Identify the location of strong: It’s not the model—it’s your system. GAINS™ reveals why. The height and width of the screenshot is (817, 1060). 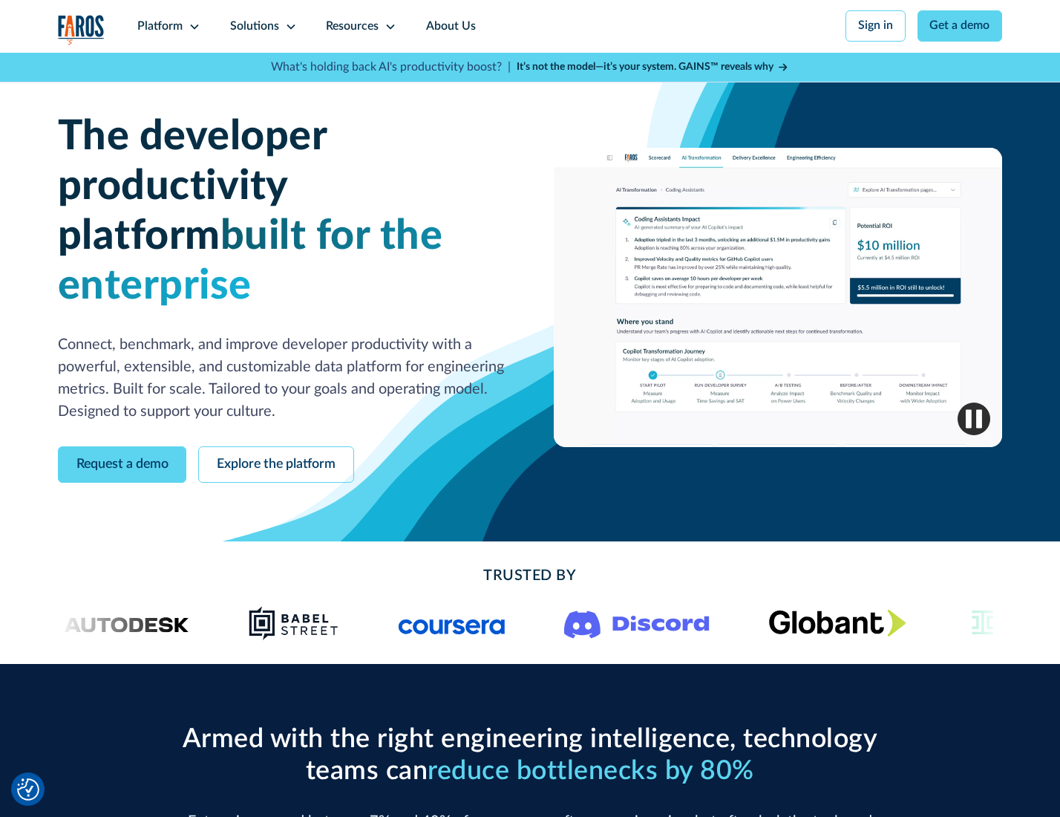
(645, 67).